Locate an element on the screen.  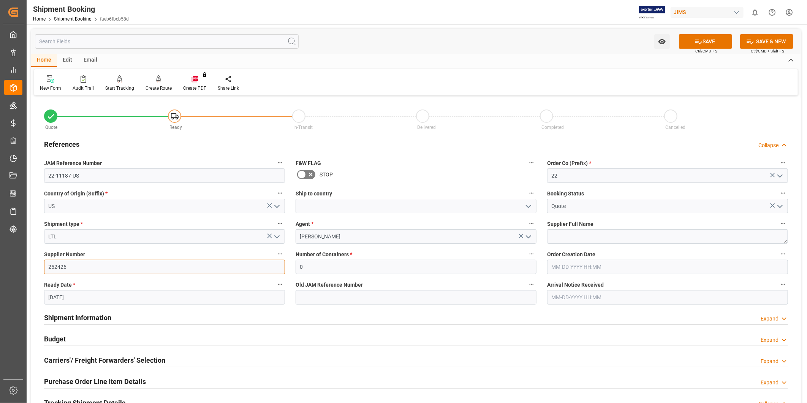
span: Booking Status is located at coordinates (565, 193).